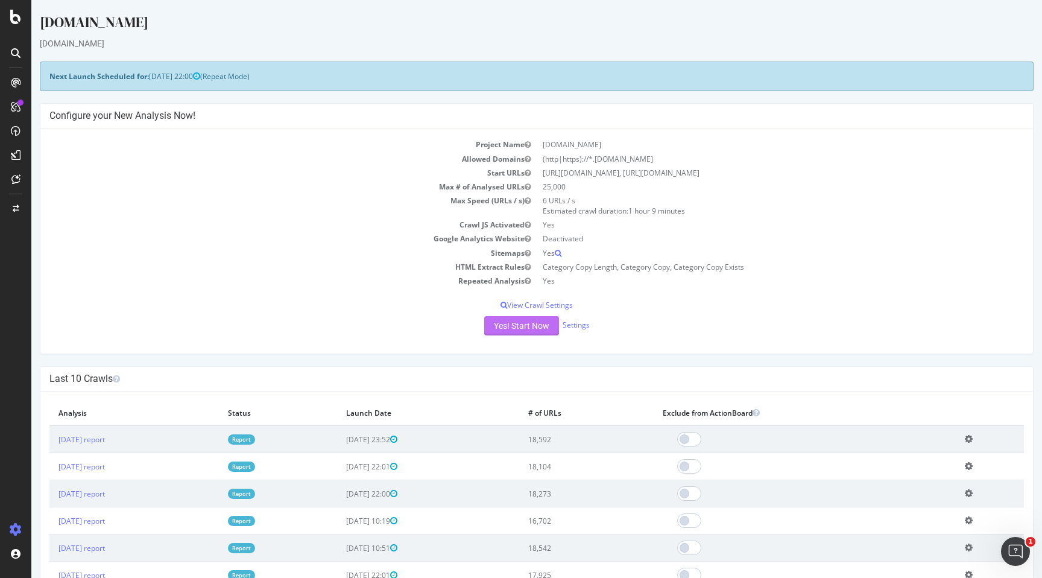 The height and width of the screenshot is (578, 1042). I want to click on a: Settings, so click(545, 324).